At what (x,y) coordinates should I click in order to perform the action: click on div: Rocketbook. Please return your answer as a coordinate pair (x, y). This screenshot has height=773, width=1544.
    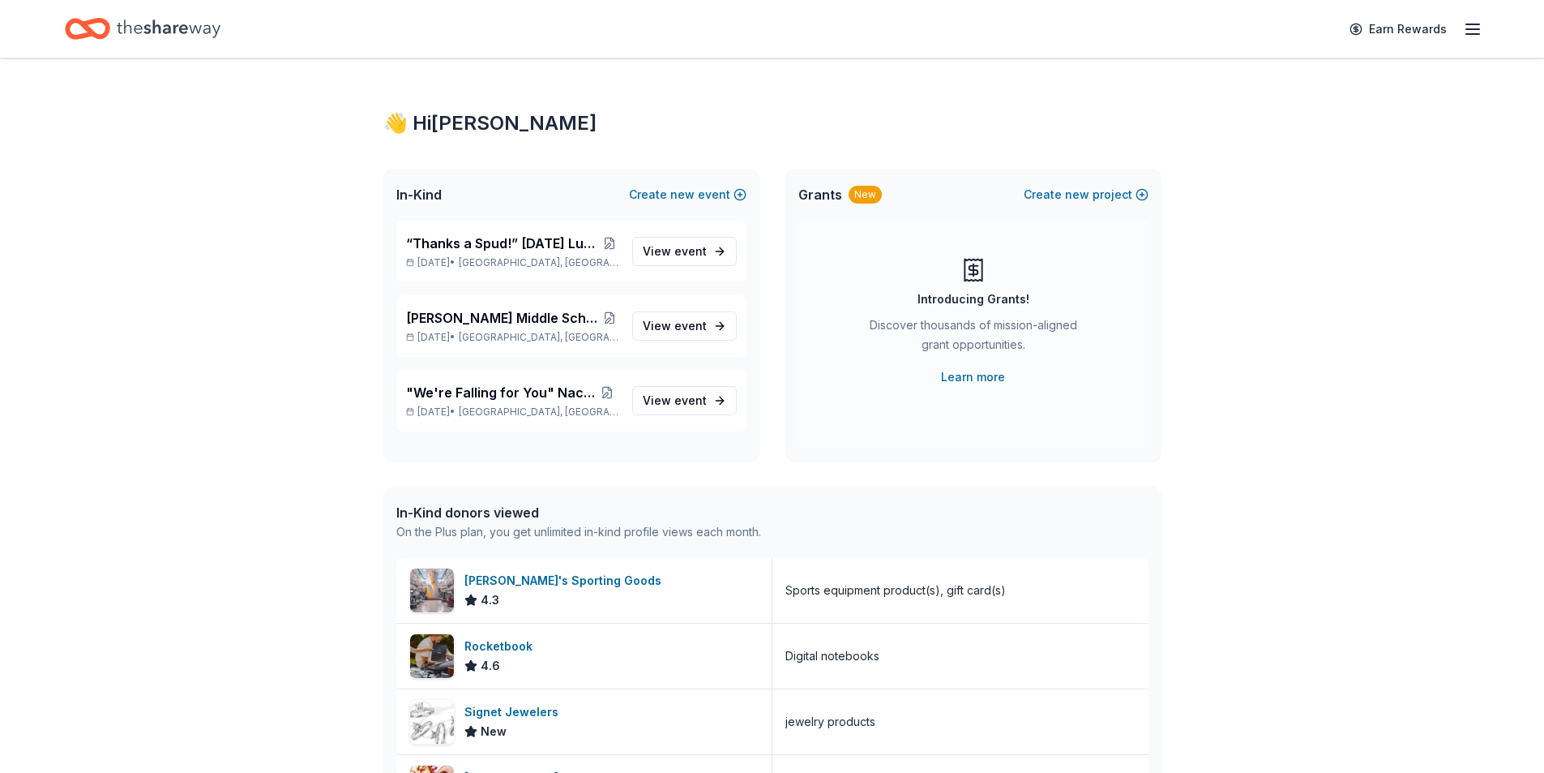
    Looking at the image, I should click on (502, 646).